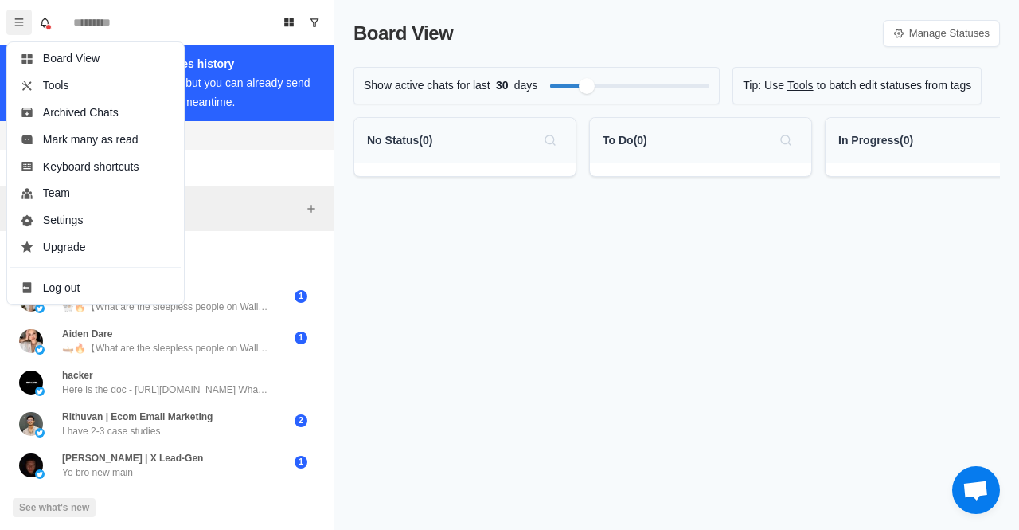 Image resolution: width=1019 pixels, height=530 pixels. I want to click on button: Add filters, so click(311, 209).